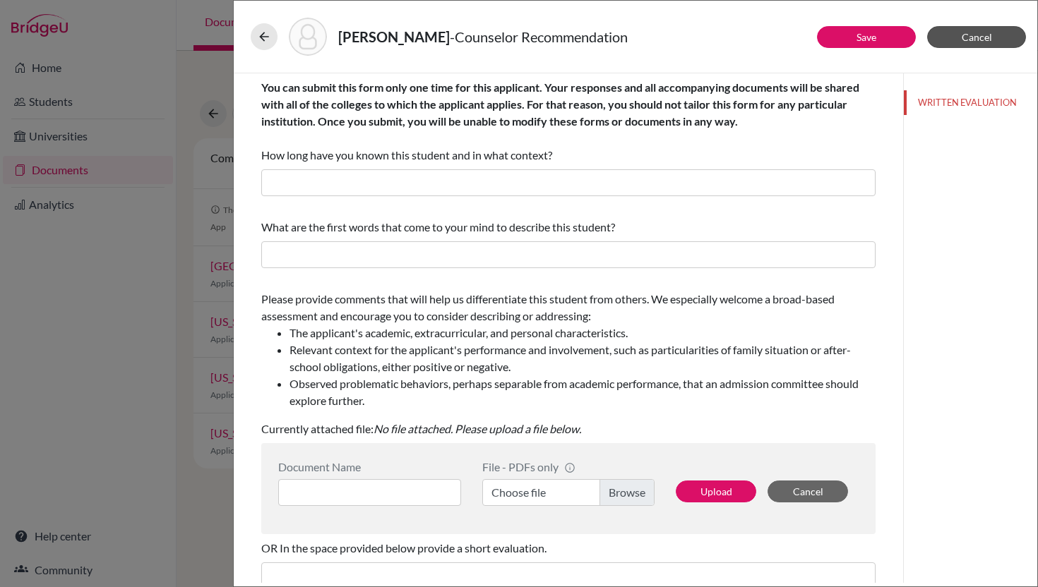  I want to click on li: Relevant context for the applicant's performance and involvement, such as particularities of fami..., so click(583, 359).